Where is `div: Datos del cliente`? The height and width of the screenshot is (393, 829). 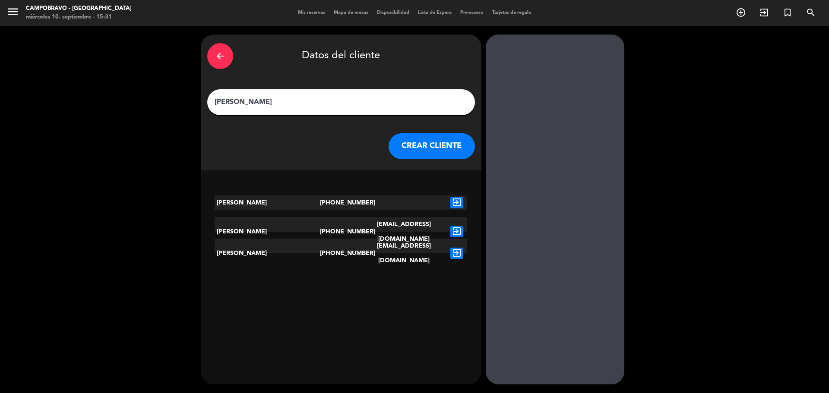
div: Datos del cliente is located at coordinates (341, 56).